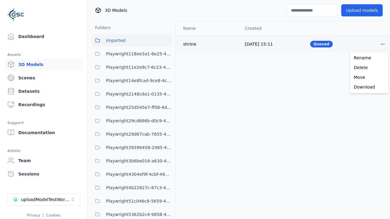 This screenshot has width=390, height=219. What do you see at coordinates (369, 77) in the screenshot?
I see `div: Move` at bounding box center [369, 77].